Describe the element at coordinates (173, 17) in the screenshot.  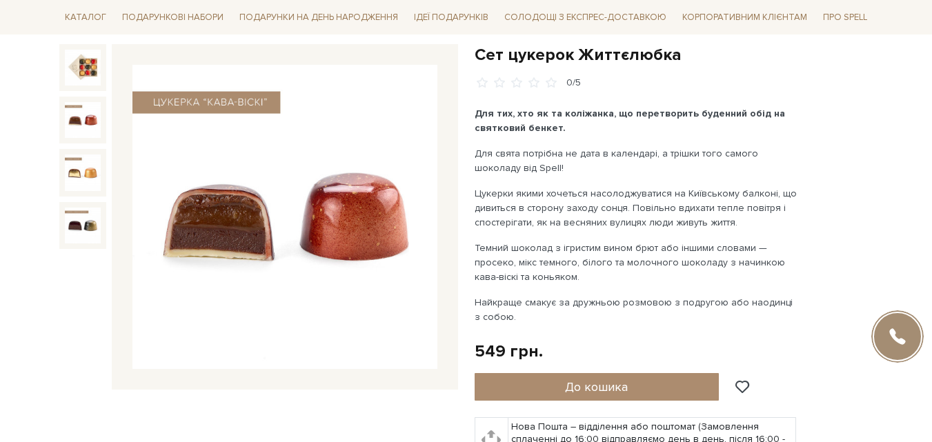
I see `span: Подарункові набори` at that location.